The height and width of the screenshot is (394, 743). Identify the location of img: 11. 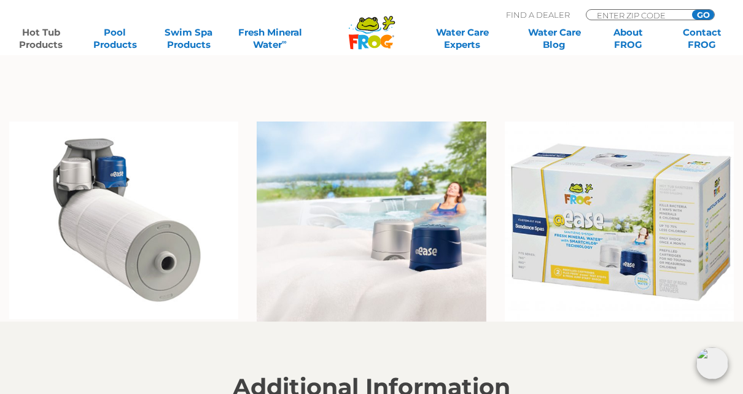
(123, 221).